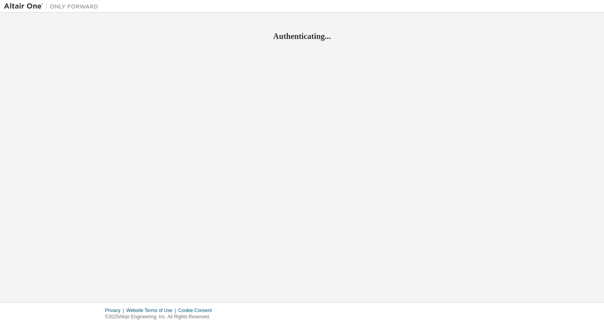  I want to click on div: Cookie Consent, so click(197, 310).